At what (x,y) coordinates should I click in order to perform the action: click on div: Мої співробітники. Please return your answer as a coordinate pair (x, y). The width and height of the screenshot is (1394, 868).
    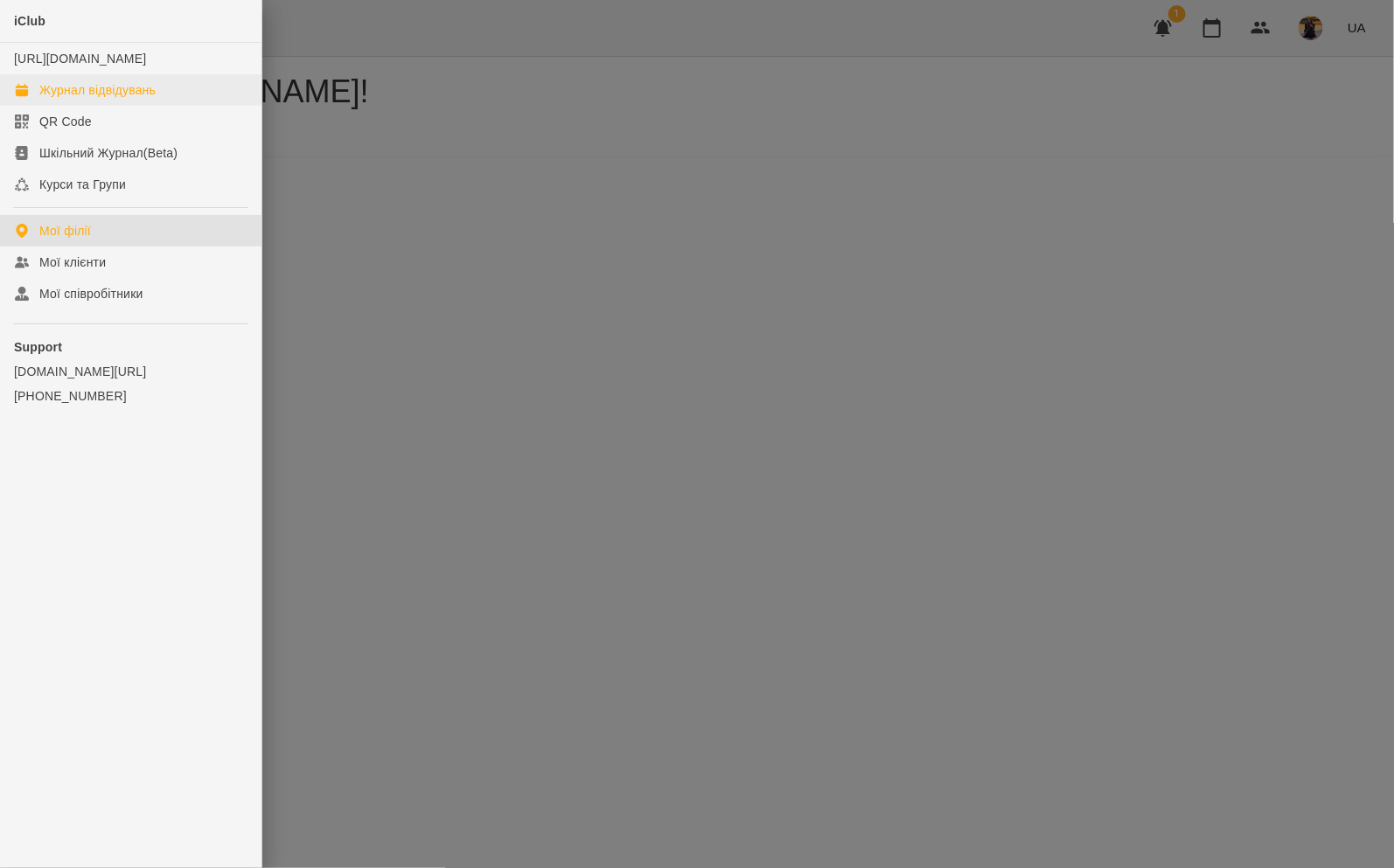
    Looking at the image, I should click on (91, 294).